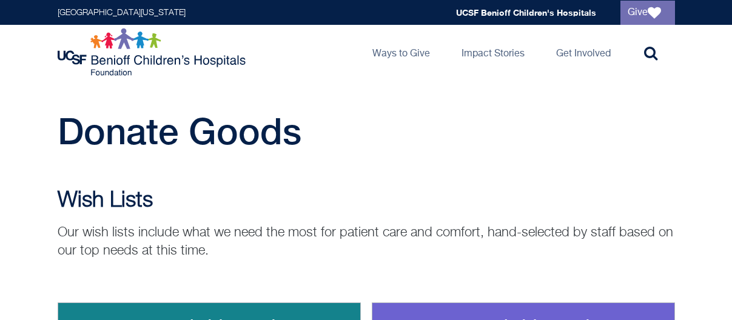  Describe the element at coordinates (584, 52) in the screenshot. I see `a: Get Involved` at that location.